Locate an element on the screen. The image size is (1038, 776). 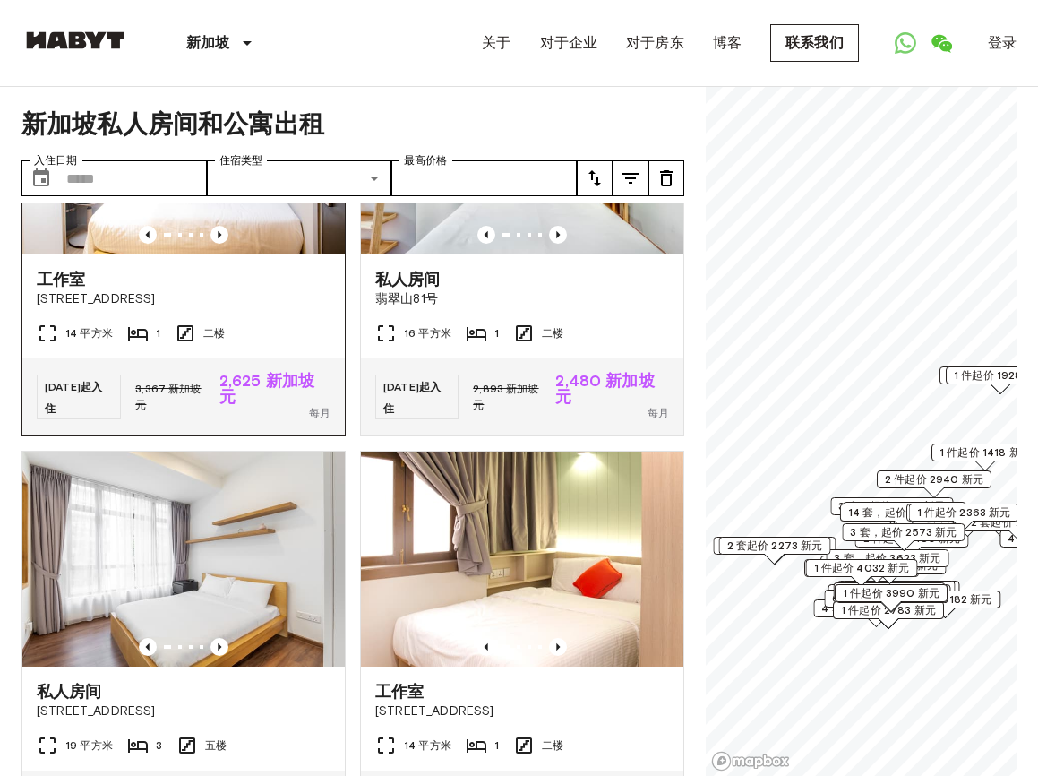
font: 16 is located at coordinates (409, 332).